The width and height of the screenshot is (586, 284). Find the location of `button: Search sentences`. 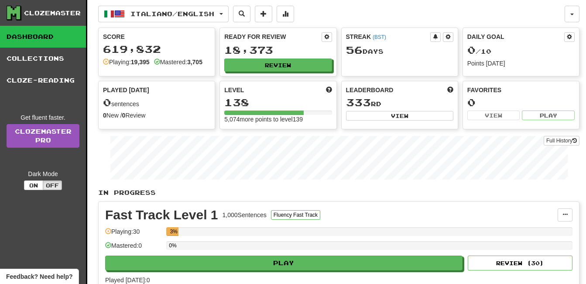

button: Search sentences is located at coordinates (242, 14).